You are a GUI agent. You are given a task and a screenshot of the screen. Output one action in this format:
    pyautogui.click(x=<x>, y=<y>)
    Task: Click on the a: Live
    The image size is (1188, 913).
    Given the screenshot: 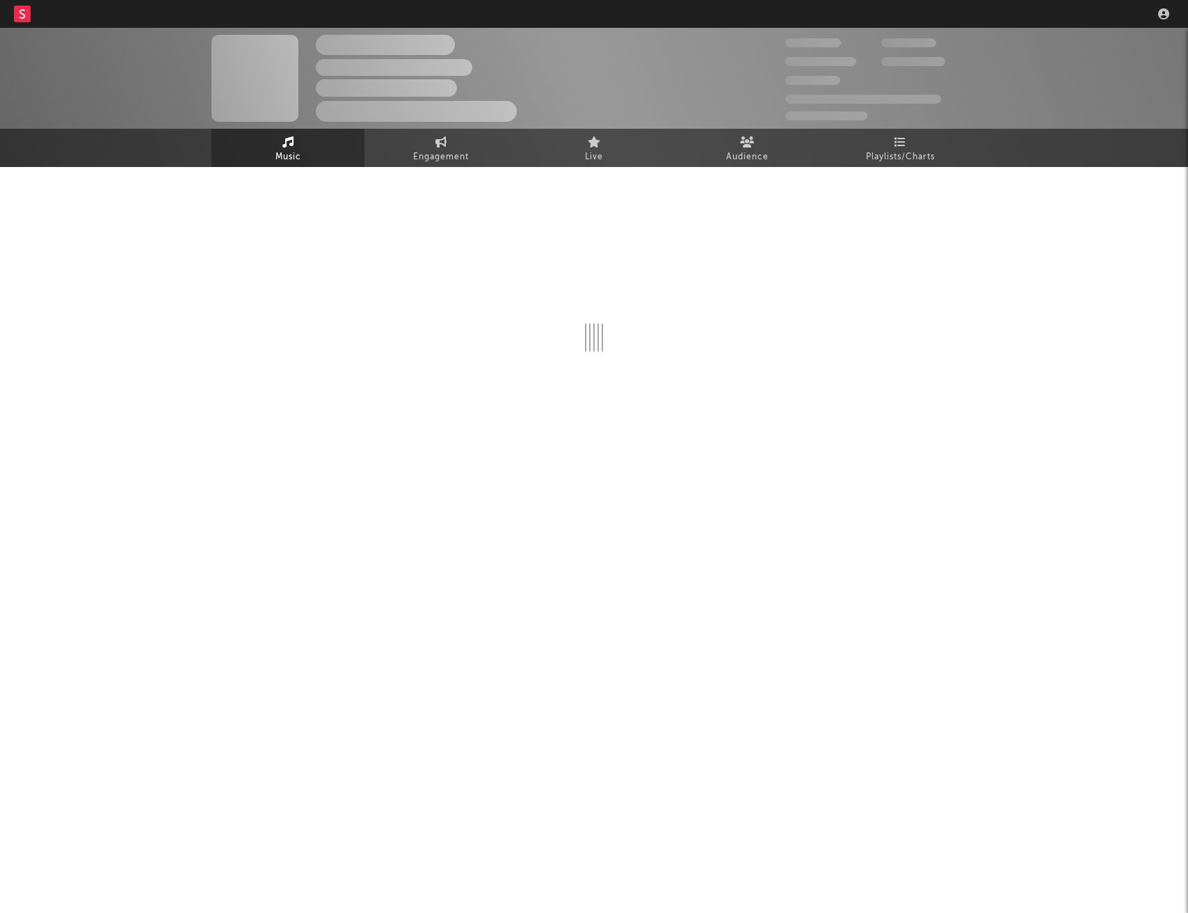 What is the action you would take?
    pyautogui.click(x=594, y=148)
    